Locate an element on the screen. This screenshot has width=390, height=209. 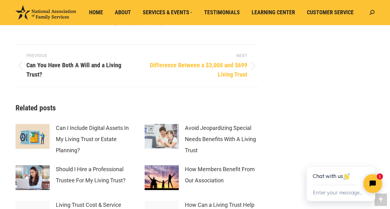
img: National Association of Family Services is located at coordinates (46, 12).